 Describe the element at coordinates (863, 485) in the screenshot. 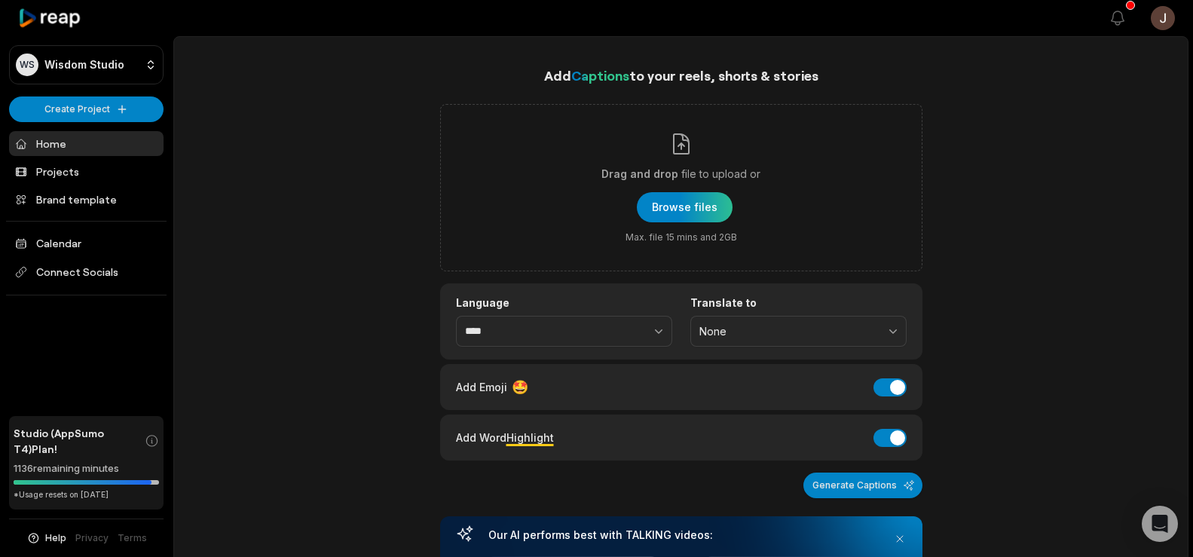

I see `button: Generate Captions` at that location.